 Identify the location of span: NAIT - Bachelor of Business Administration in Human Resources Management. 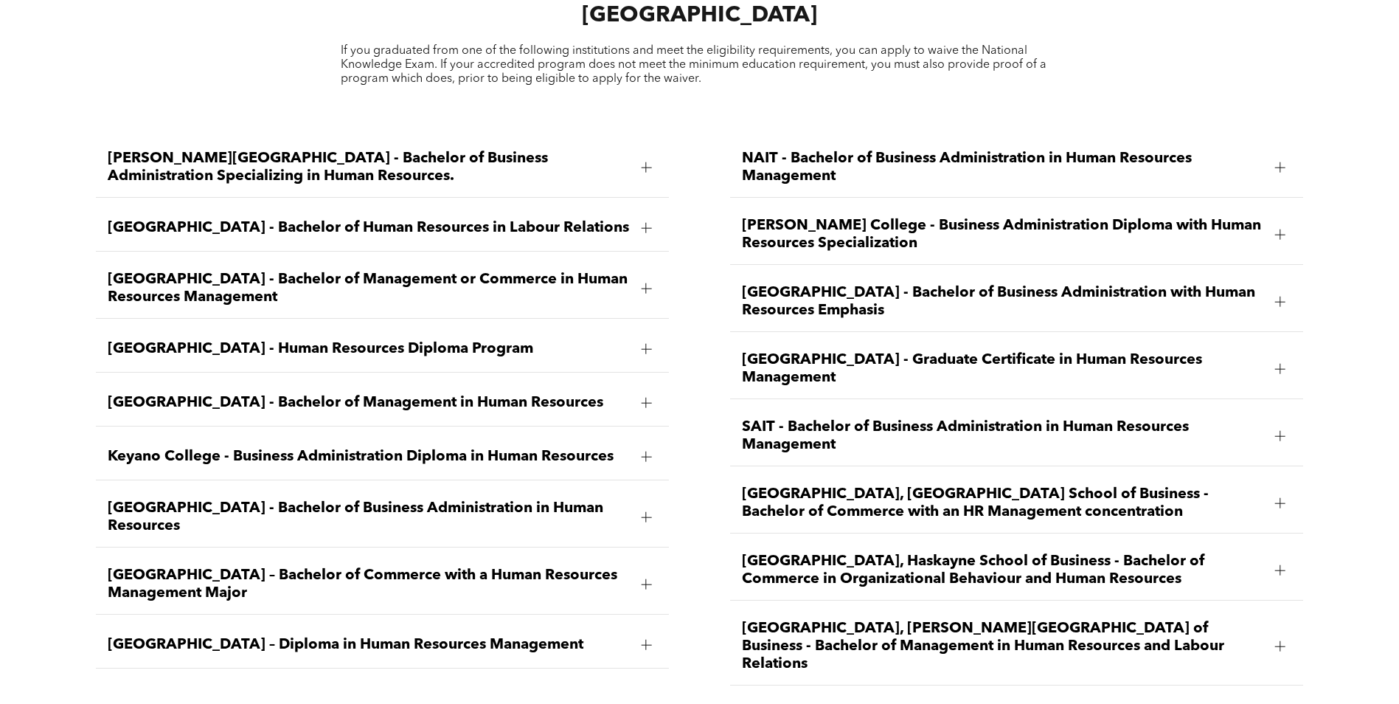
(1003, 167).